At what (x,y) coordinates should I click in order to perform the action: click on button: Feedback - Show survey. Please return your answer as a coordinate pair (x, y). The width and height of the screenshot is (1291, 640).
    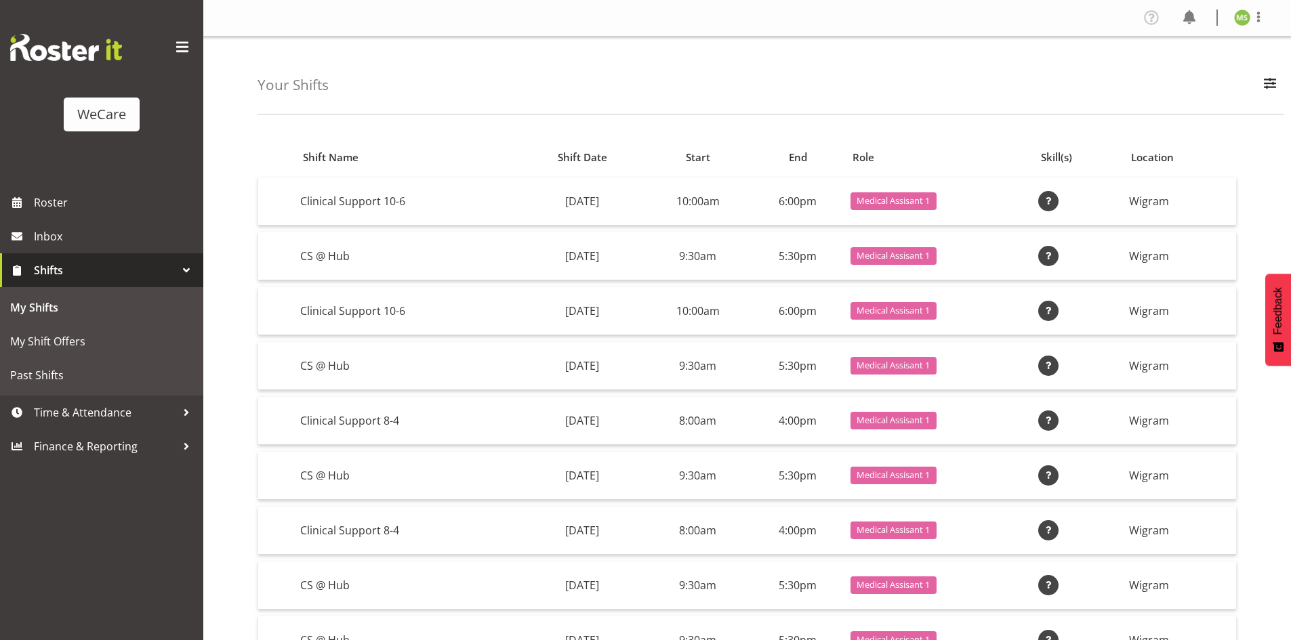
    Looking at the image, I should click on (1278, 320).